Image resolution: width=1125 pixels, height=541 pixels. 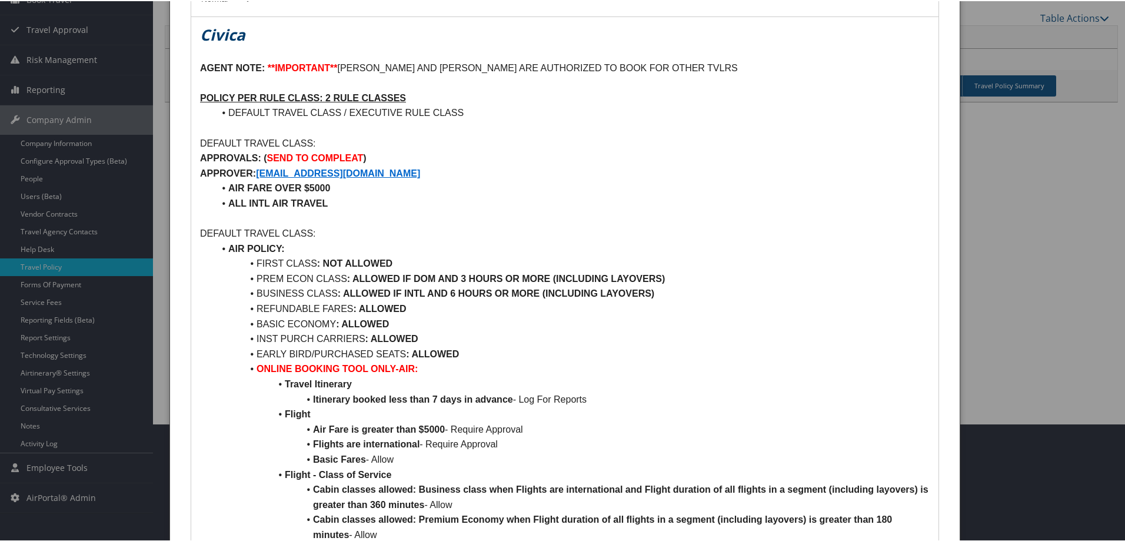 I want to click on strong: Itinerary booked less than 7 days in advance, so click(x=413, y=398).